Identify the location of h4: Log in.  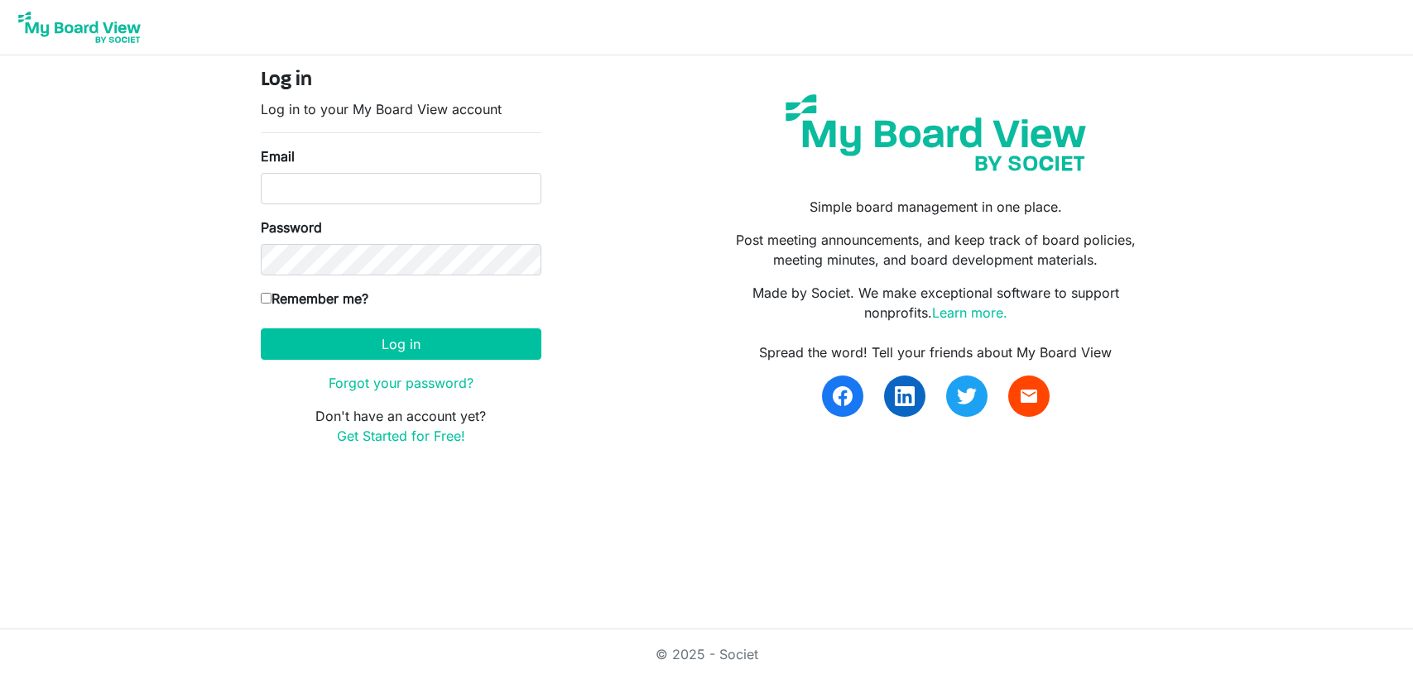
(401, 80).